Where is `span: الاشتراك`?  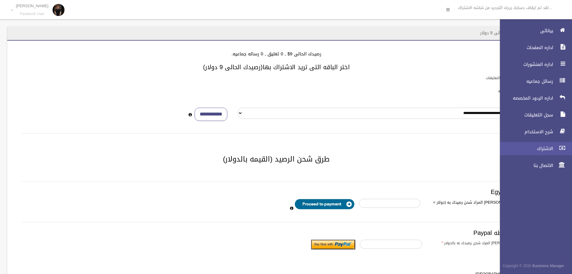 span: الاشتراك is located at coordinates (525, 148).